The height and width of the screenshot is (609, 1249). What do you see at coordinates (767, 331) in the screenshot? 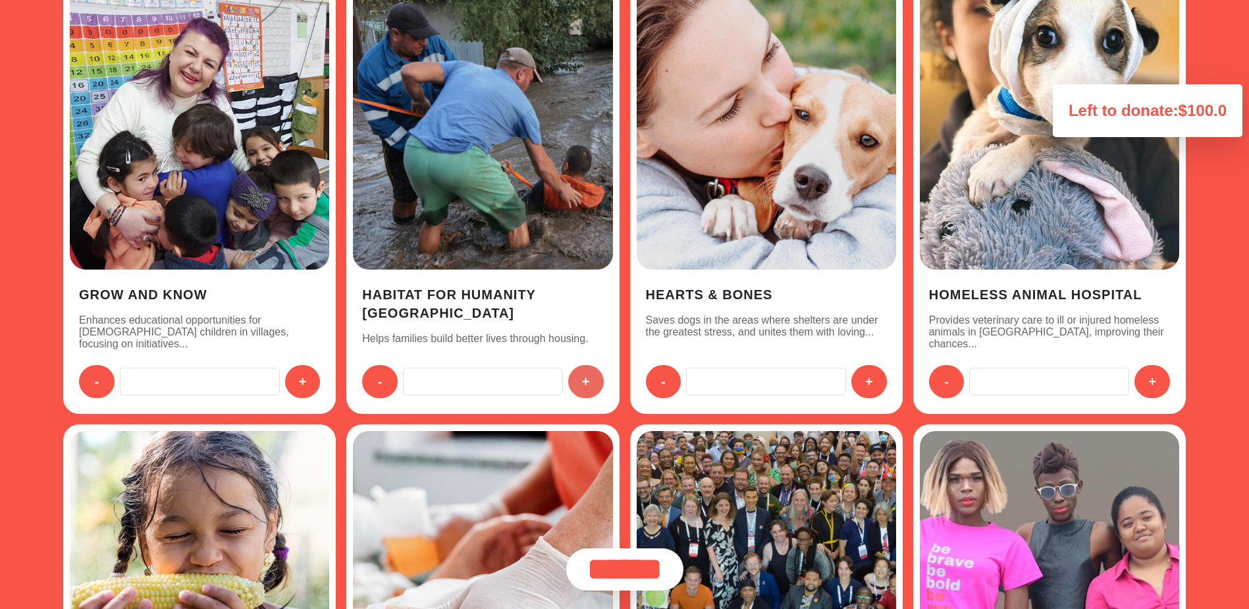
I see `p: Saves dogs in the areas where shelters are under the greatest stress, and unites them with loving...` at bounding box center [767, 331].